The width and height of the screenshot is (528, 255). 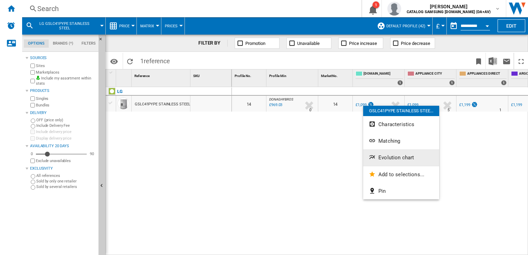 I want to click on button: Evolution chart, so click(x=401, y=158).